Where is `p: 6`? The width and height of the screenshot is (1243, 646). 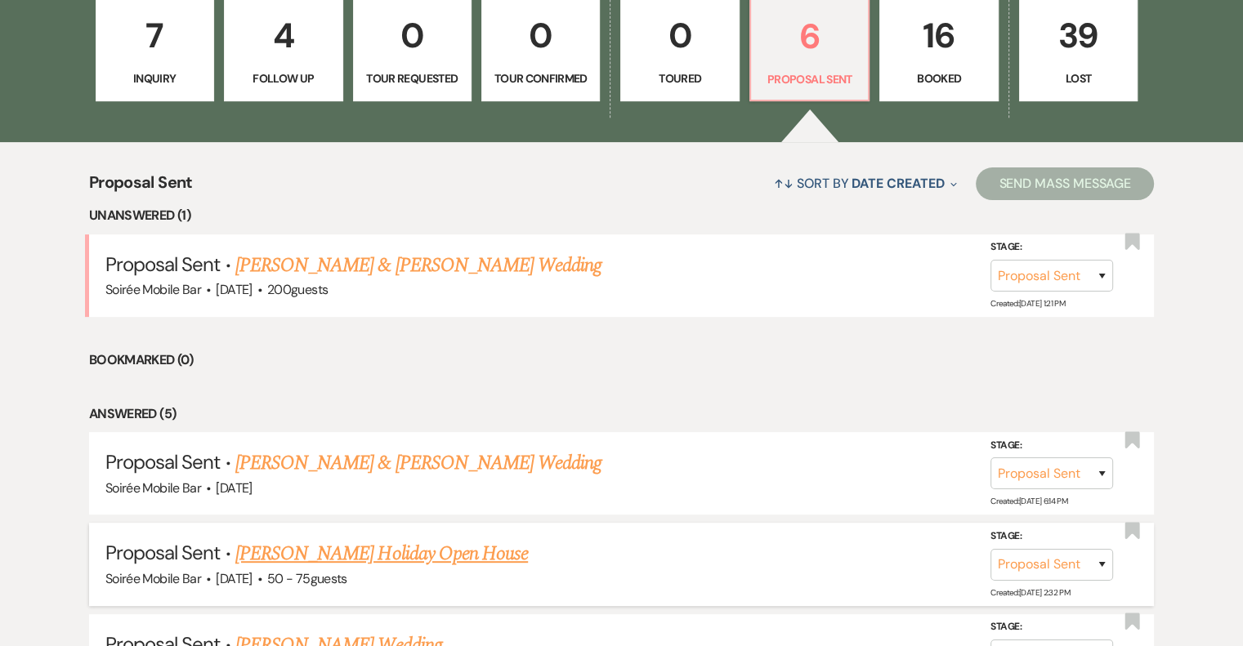 p: 6 is located at coordinates (809, 36).